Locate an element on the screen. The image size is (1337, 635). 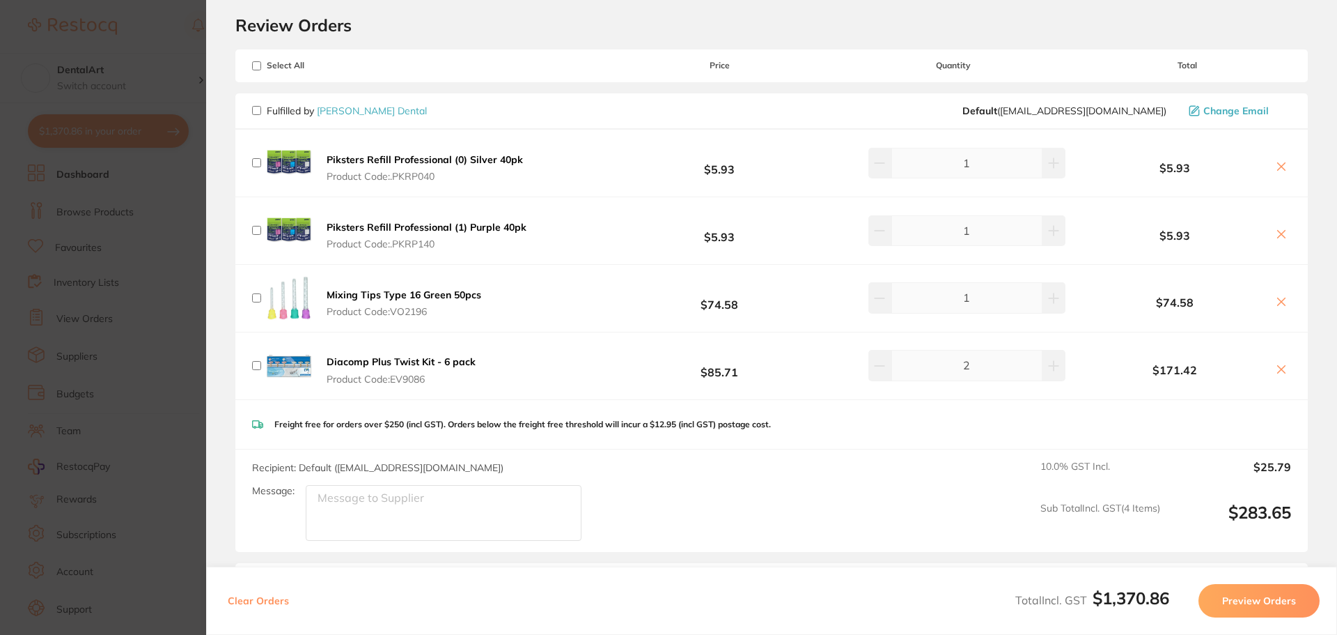
label: Message: is located at coordinates (273, 490).